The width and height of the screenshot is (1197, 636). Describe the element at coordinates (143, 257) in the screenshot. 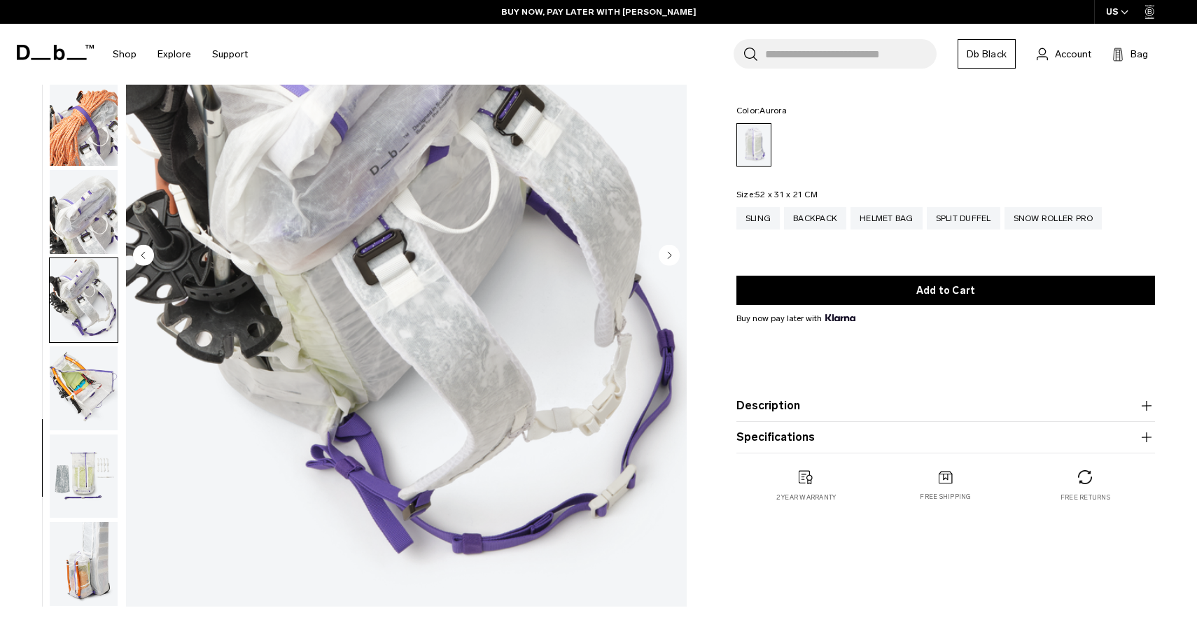

I see `button: Previous slide` at that location.